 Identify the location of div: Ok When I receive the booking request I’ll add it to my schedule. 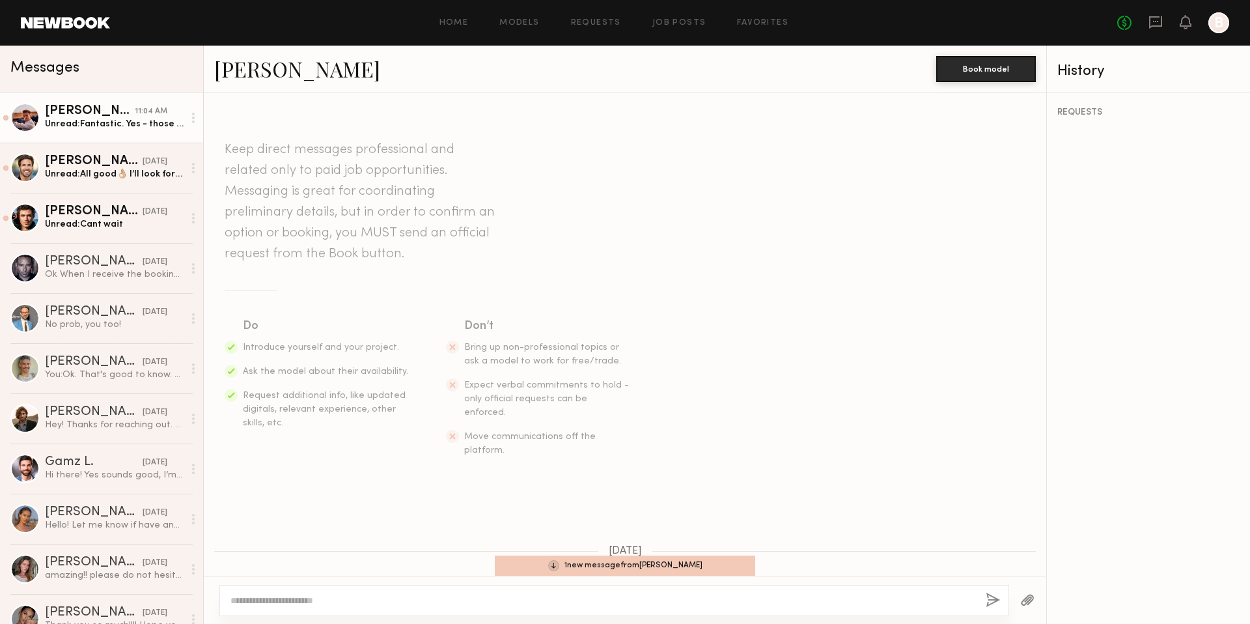
(114, 274).